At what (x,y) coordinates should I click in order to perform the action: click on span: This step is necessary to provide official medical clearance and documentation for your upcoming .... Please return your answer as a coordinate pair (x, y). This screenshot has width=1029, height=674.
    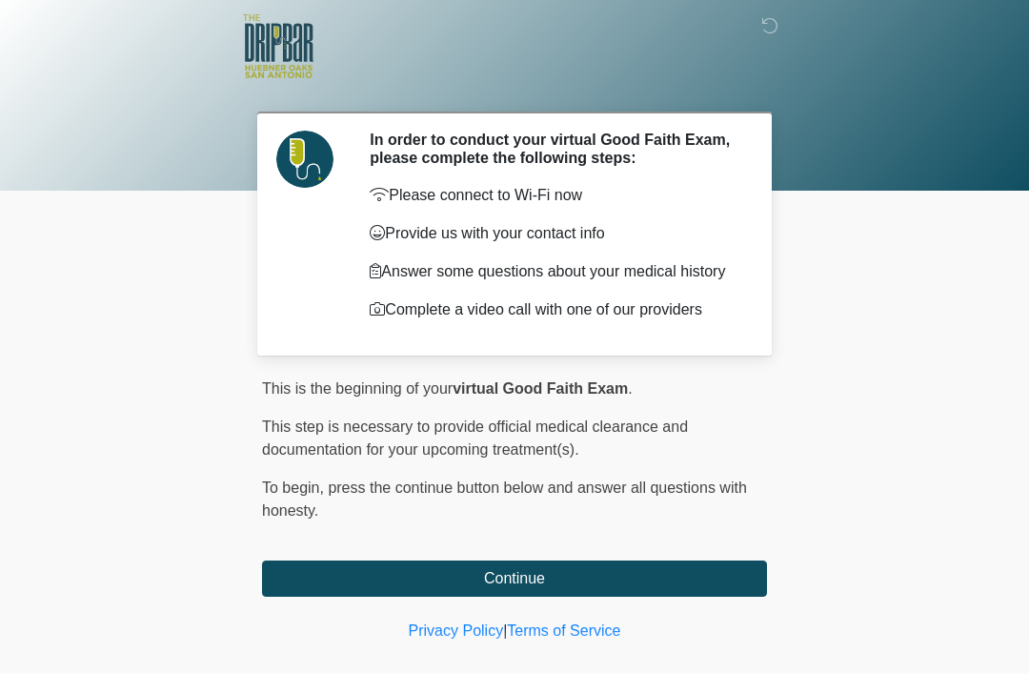
    Looking at the image, I should click on (475, 437).